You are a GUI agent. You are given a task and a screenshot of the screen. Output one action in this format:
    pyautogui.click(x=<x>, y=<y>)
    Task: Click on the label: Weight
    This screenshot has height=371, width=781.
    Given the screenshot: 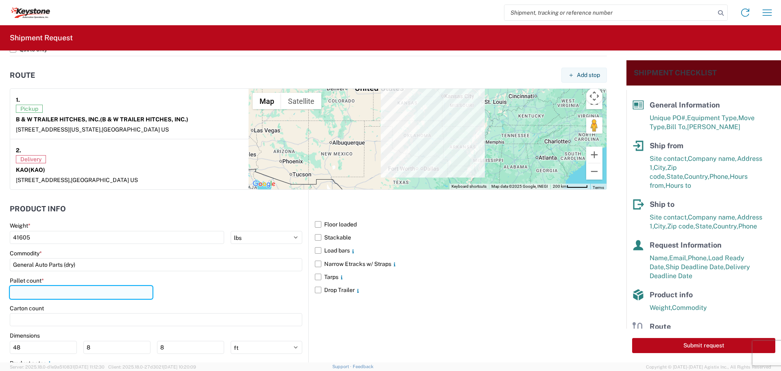 What is the action you would take?
    pyautogui.click(x=20, y=225)
    